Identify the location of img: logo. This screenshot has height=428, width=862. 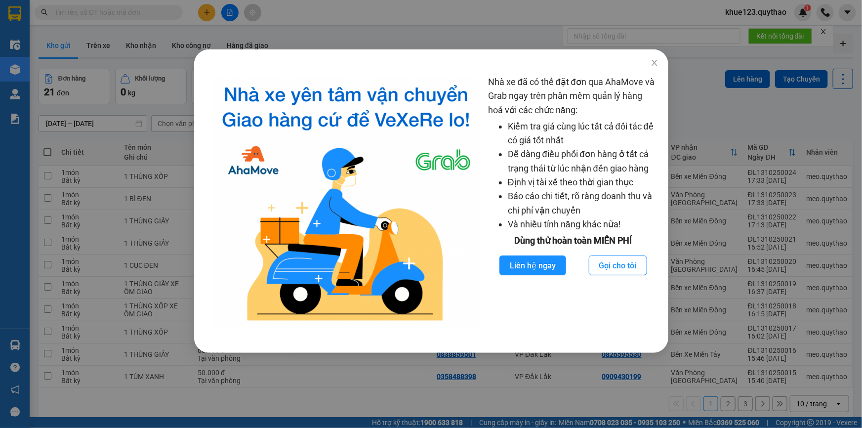
(346, 201).